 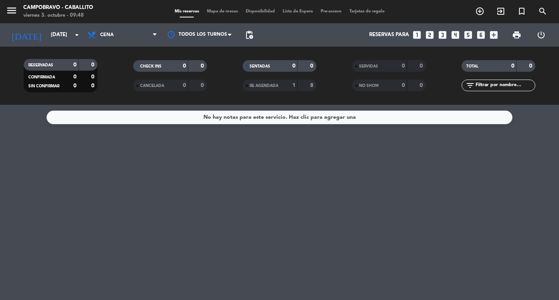 What do you see at coordinates (494, 35) in the screenshot?
I see `i: add_box` at bounding box center [494, 35].